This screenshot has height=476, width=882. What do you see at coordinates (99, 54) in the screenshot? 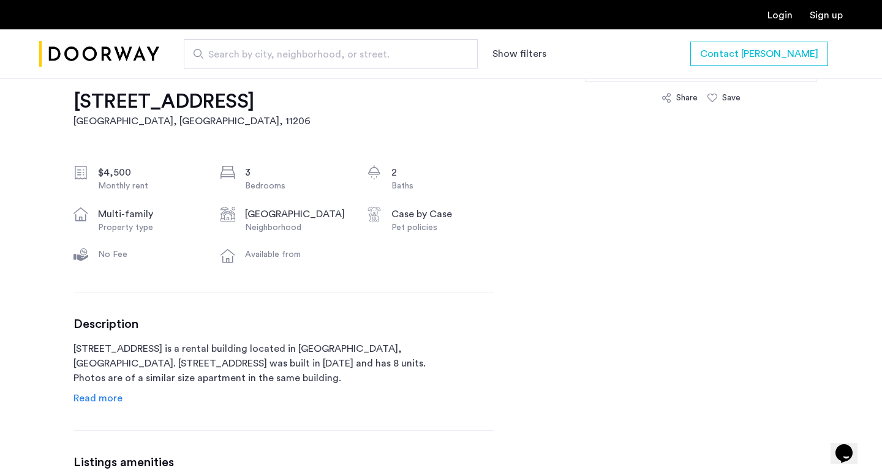
I see `img: logo` at bounding box center [99, 54].